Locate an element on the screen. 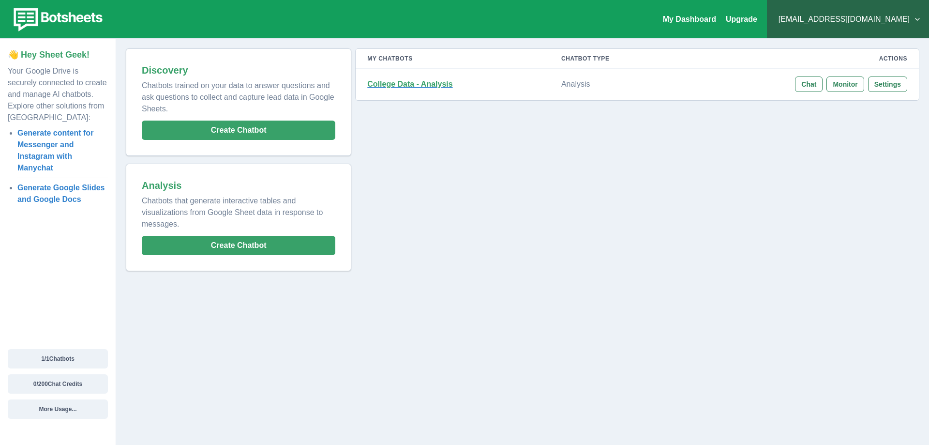  h2: Analysis is located at coordinates (239, 185).